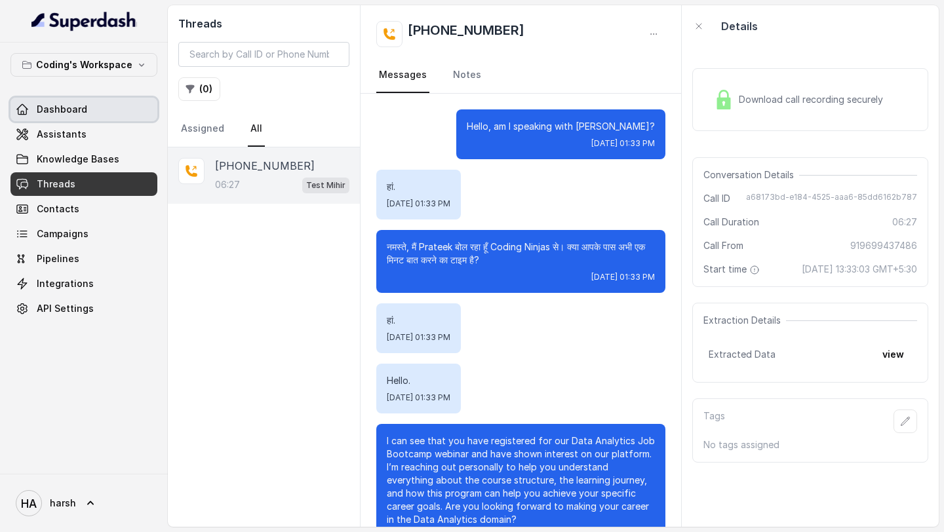 This screenshot has height=532, width=944. I want to click on a: Notes, so click(467, 75).